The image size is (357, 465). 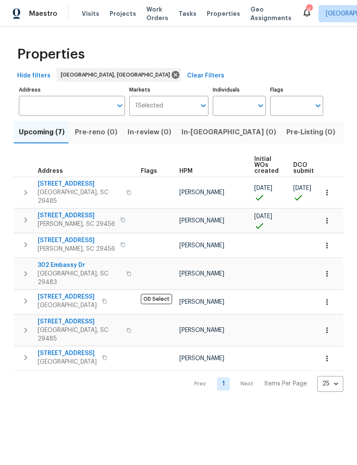 I want to click on a: Goto page 1, so click(x=223, y=384).